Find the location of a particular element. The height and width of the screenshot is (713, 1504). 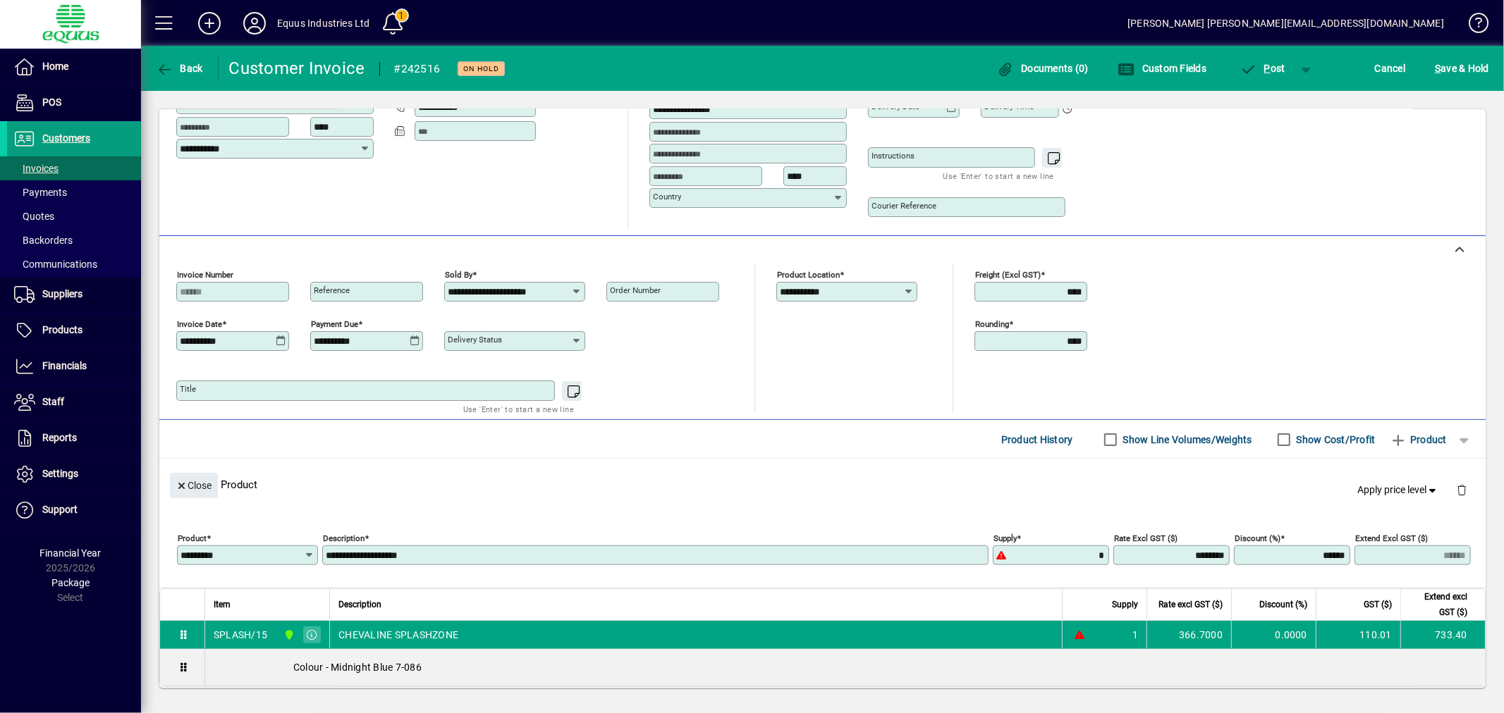

span: Rate excl GST ($) is located at coordinates (1190, 605).